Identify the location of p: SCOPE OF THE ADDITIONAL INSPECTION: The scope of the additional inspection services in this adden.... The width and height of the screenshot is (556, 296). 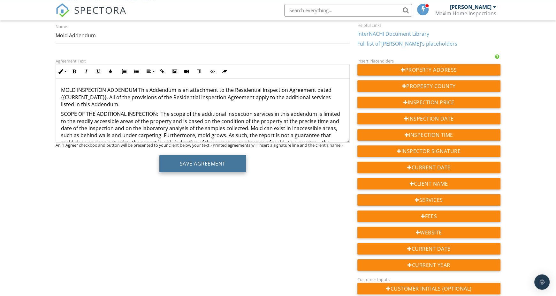
(202, 132).